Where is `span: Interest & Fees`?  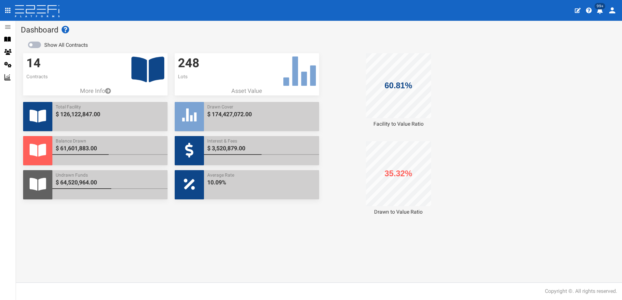
span: Interest & Fees is located at coordinates (261, 141).